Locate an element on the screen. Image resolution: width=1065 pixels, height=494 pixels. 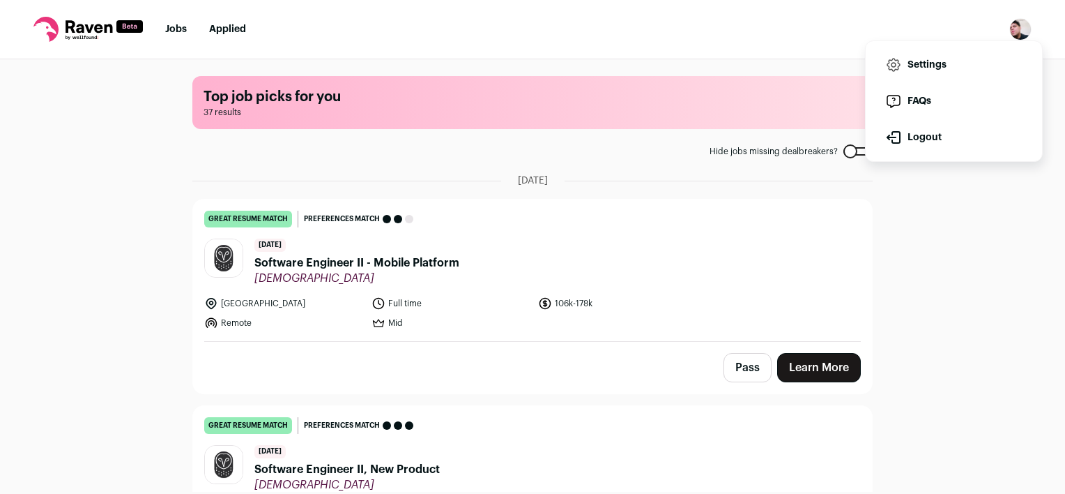
button: Logout is located at coordinates (954, 137).